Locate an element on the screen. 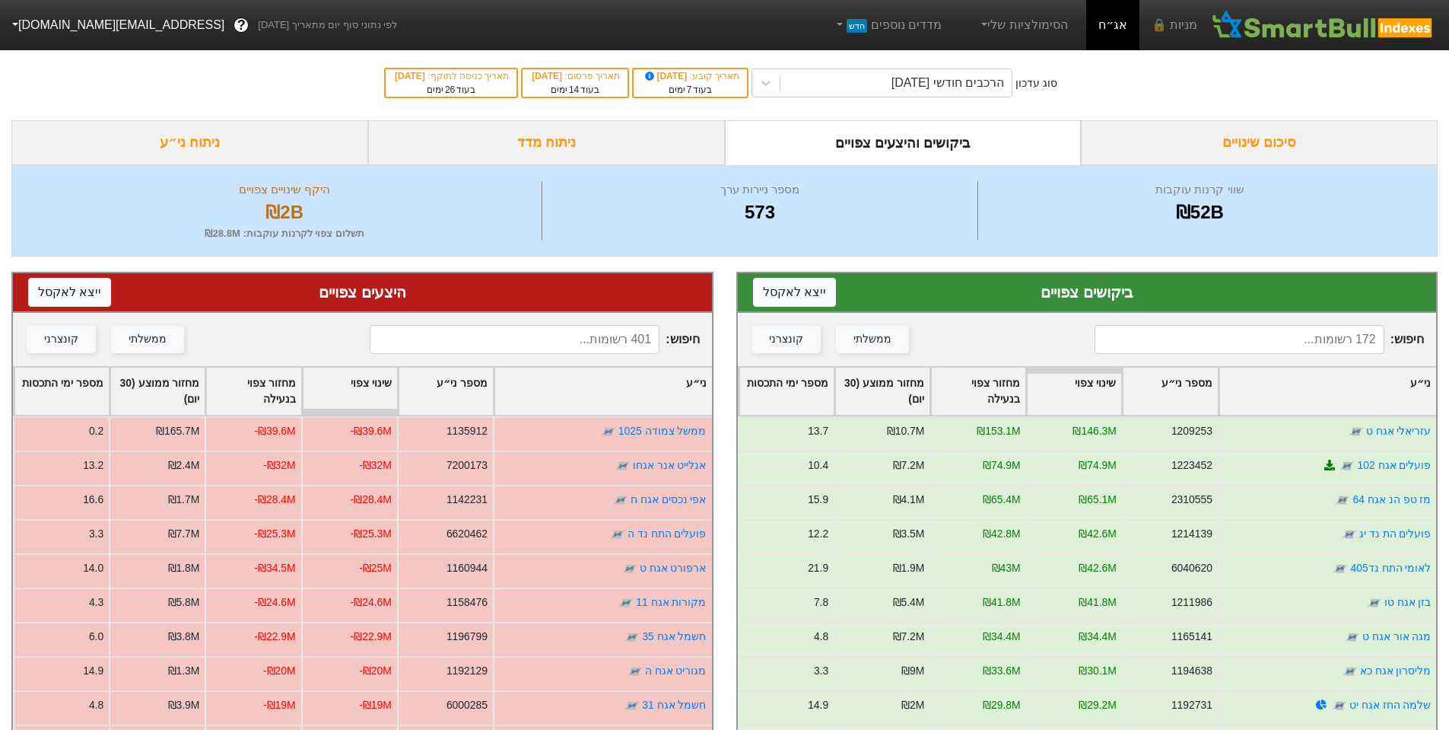 The width and height of the screenshot is (1449, 730). div: -₪32M is located at coordinates (375, 465).